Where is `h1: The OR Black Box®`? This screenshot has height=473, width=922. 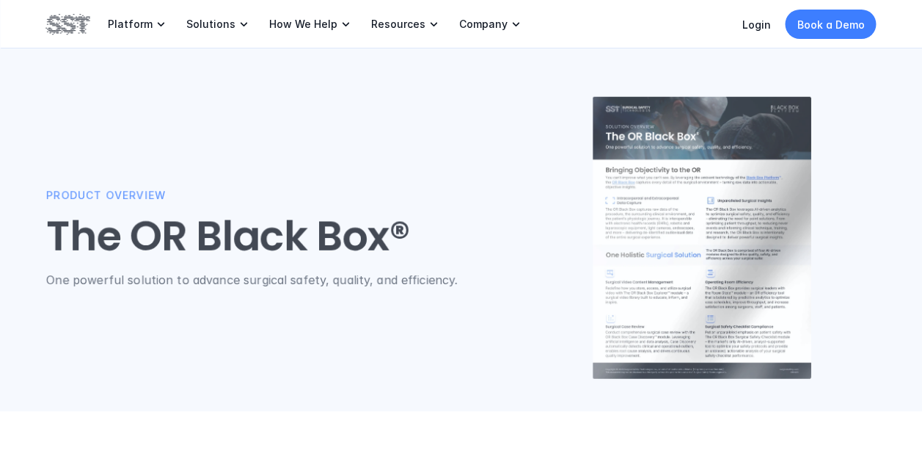
h1: The OR Black Box® is located at coordinates (287, 236).